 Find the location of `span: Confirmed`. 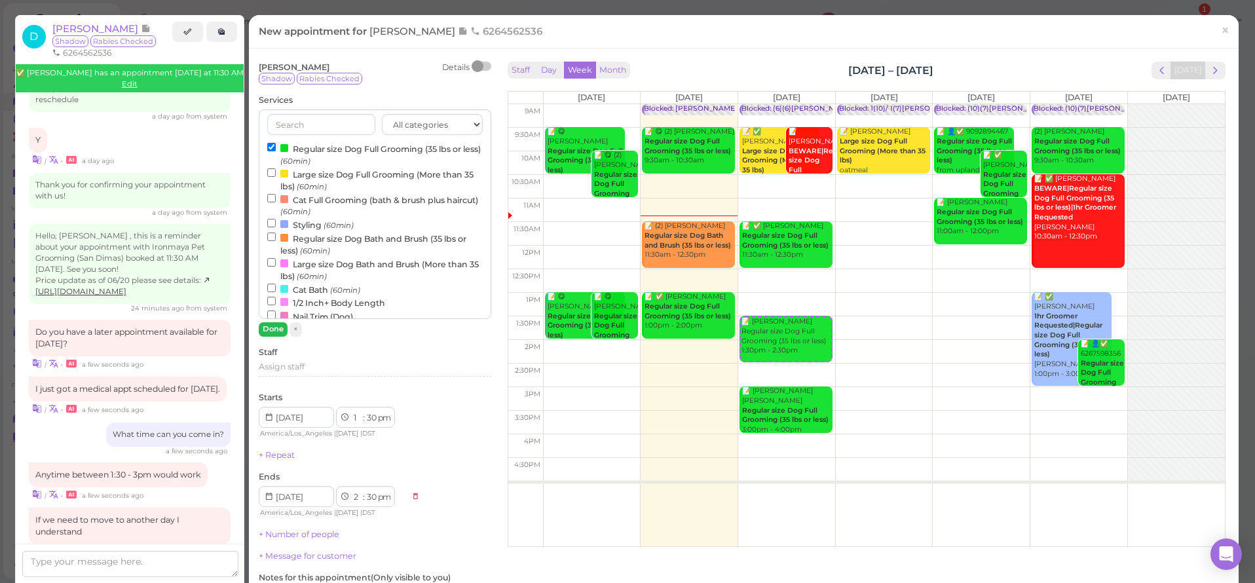

span: Confirmed is located at coordinates (20, 73).